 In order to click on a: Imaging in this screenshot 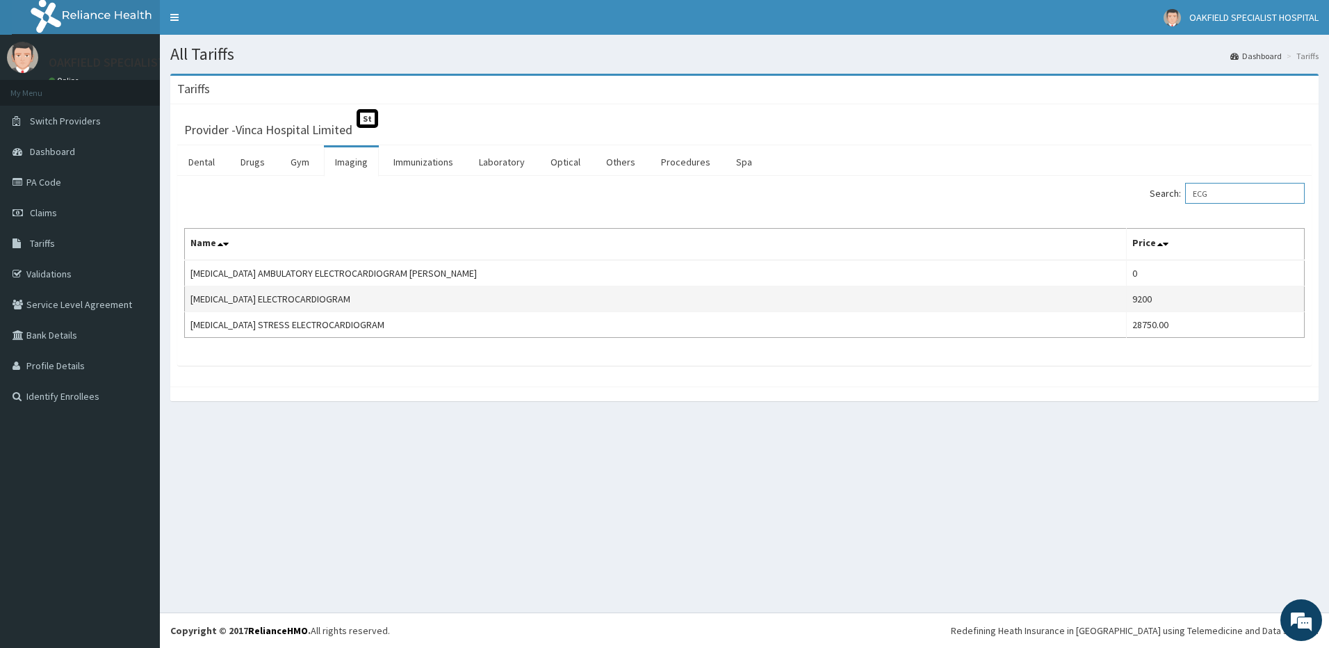, I will do `click(351, 162)`.